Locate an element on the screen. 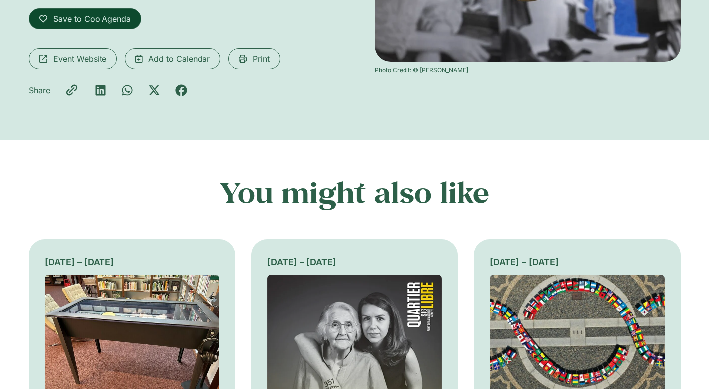  span: Save to CoolAgenda is located at coordinates (92, 19).